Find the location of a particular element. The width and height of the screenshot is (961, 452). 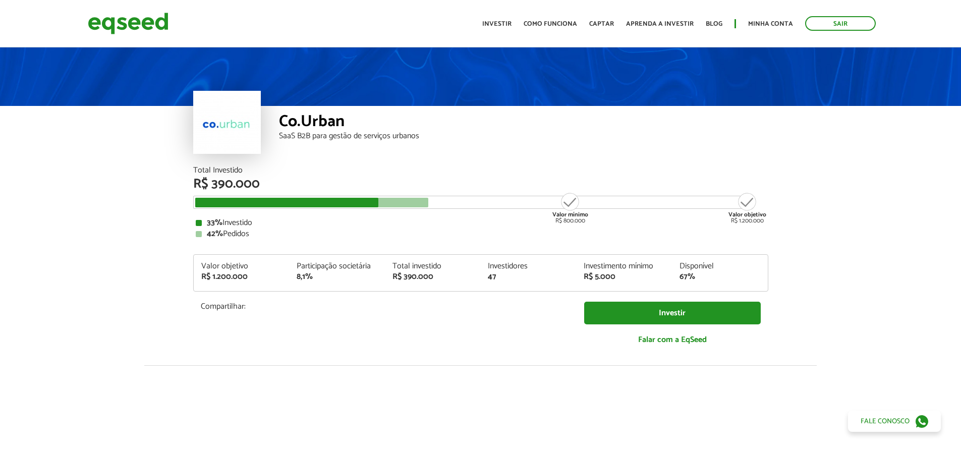

a: Minha conta is located at coordinates (770, 24).